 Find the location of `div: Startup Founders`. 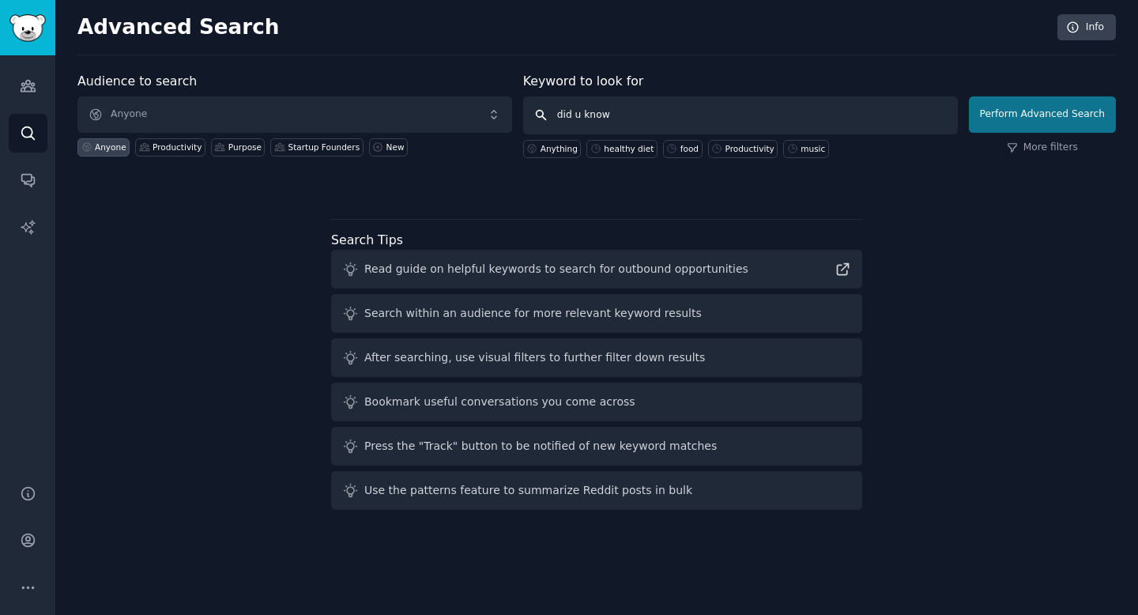

div: Startup Founders is located at coordinates (323, 147).